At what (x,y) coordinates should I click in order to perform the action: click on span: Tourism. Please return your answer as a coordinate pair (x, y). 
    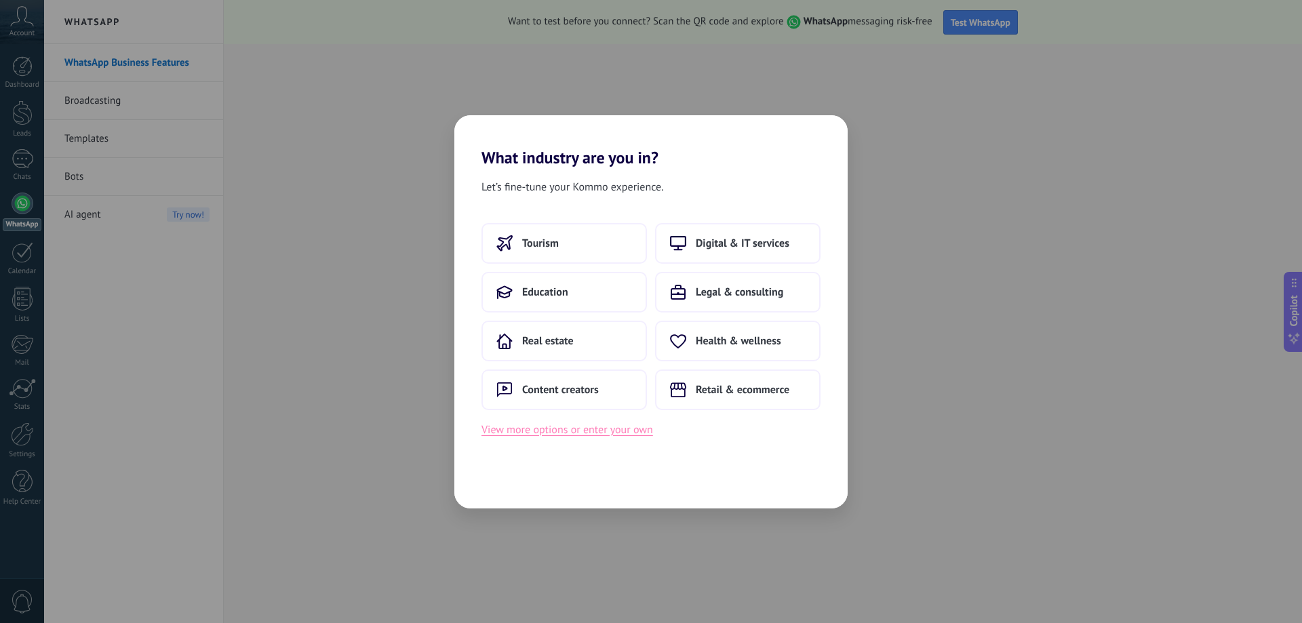
    Looking at the image, I should click on (541, 243).